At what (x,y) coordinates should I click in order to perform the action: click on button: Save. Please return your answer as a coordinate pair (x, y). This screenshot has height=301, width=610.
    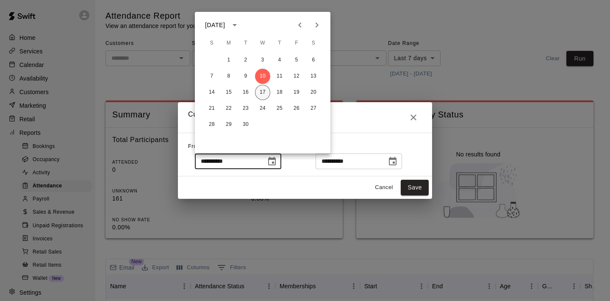
    Looking at the image, I should click on (415, 187).